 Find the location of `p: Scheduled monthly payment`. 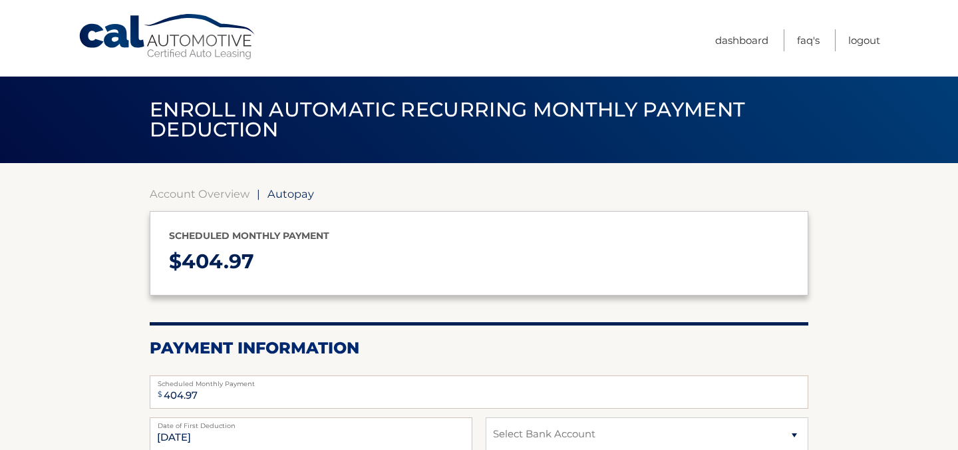

p: Scheduled monthly payment is located at coordinates (479, 236).